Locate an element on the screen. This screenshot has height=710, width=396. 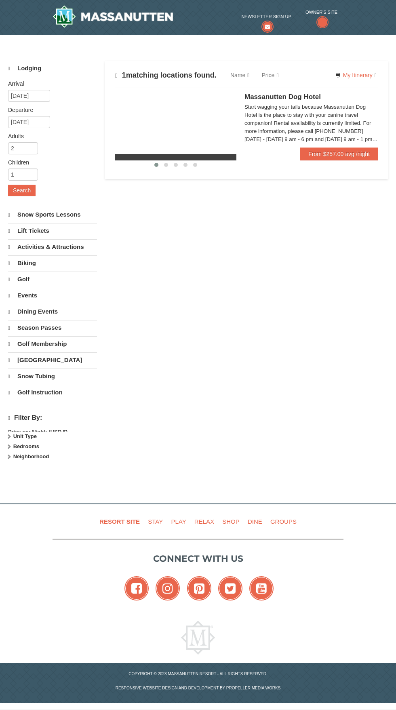
a: Name is located at coordinates (240, 75).